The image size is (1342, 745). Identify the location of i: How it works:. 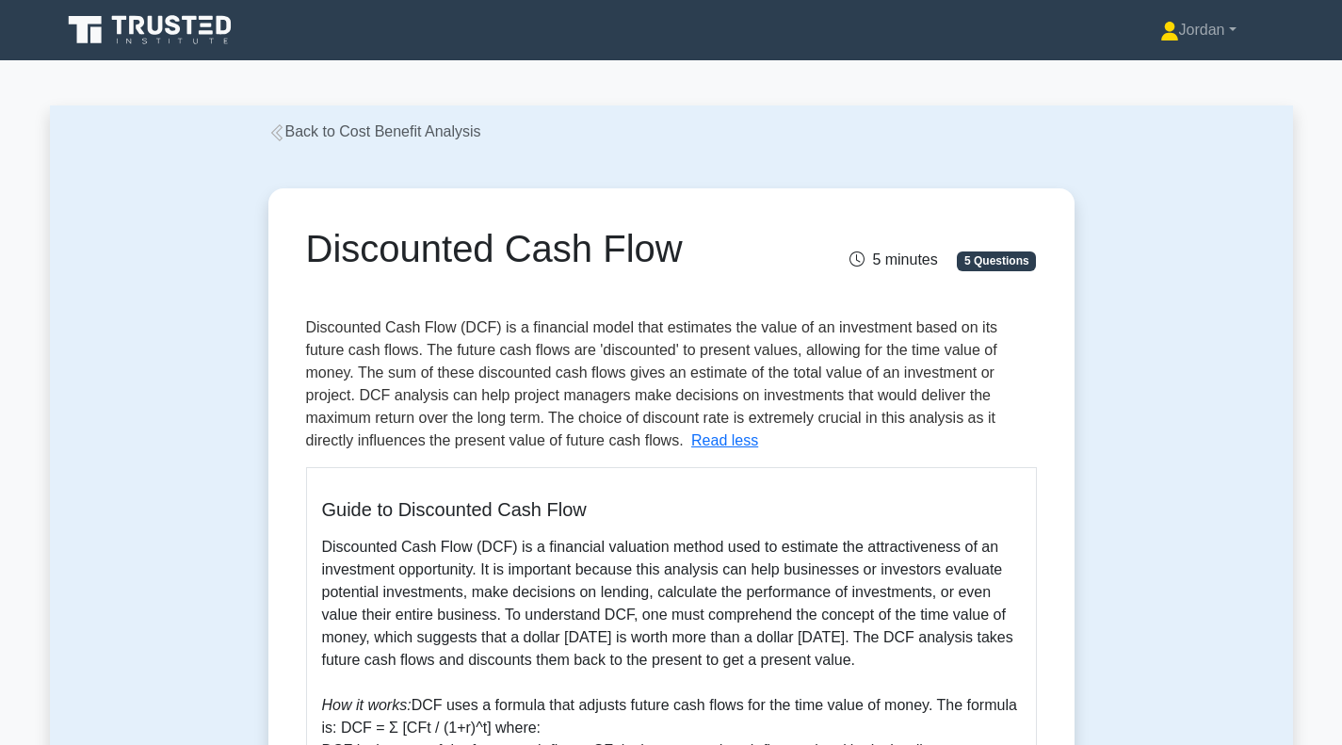
(366, 705).